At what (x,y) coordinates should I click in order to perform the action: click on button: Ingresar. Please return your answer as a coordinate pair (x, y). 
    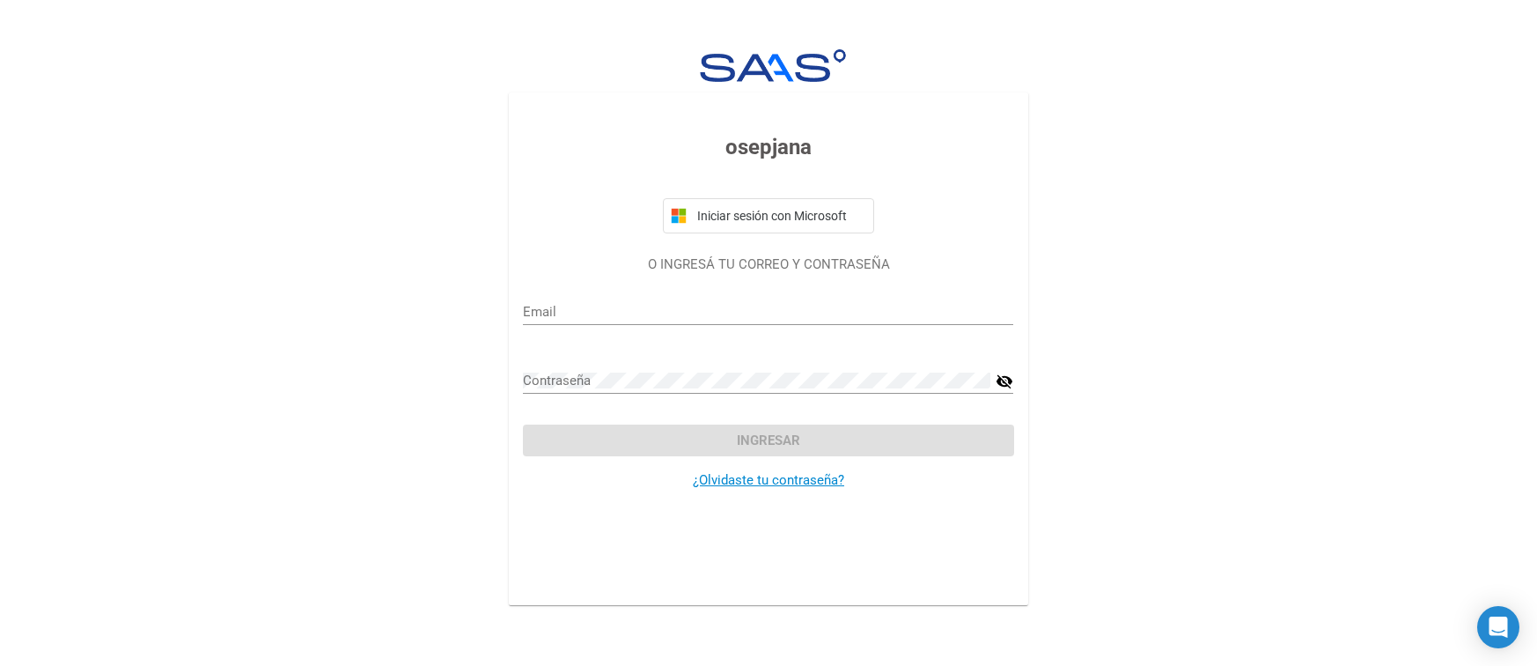
    Looking at the image, I should click on (768, 440).